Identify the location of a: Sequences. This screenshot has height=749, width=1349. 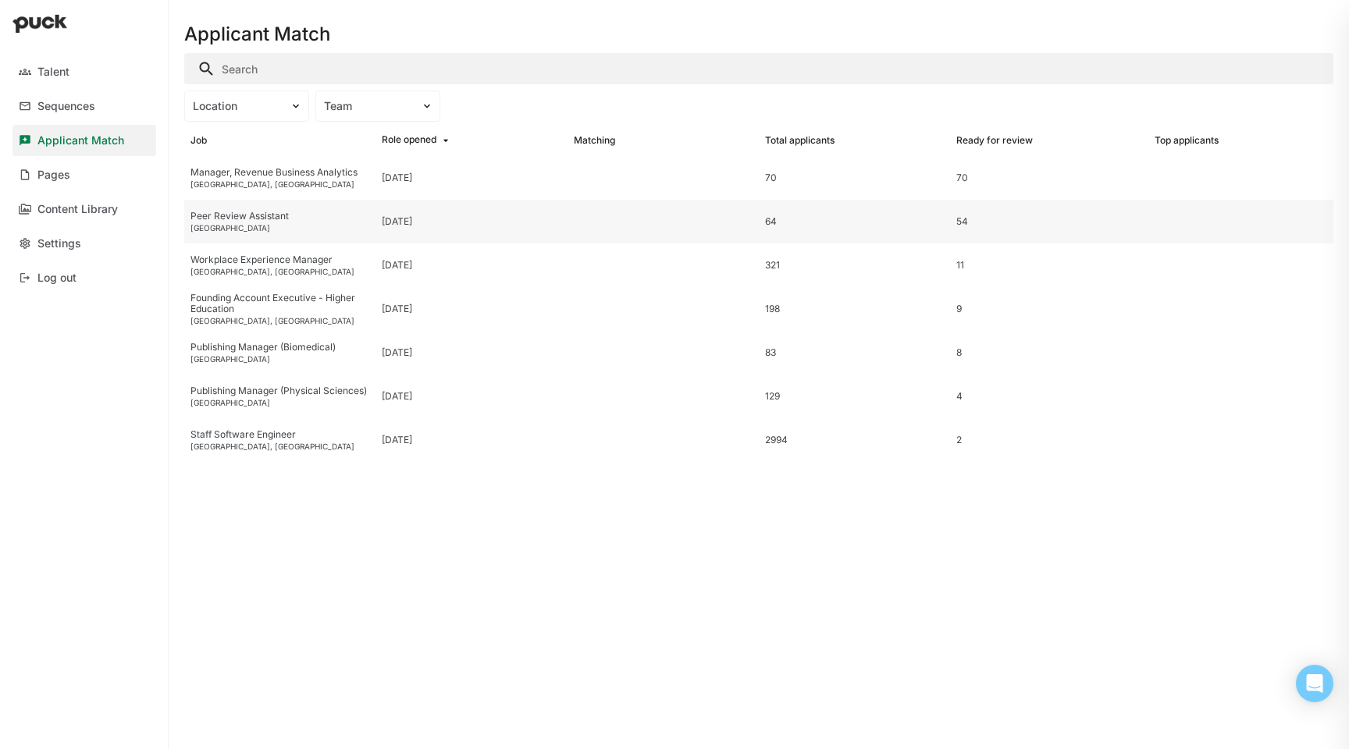
(84, 106).